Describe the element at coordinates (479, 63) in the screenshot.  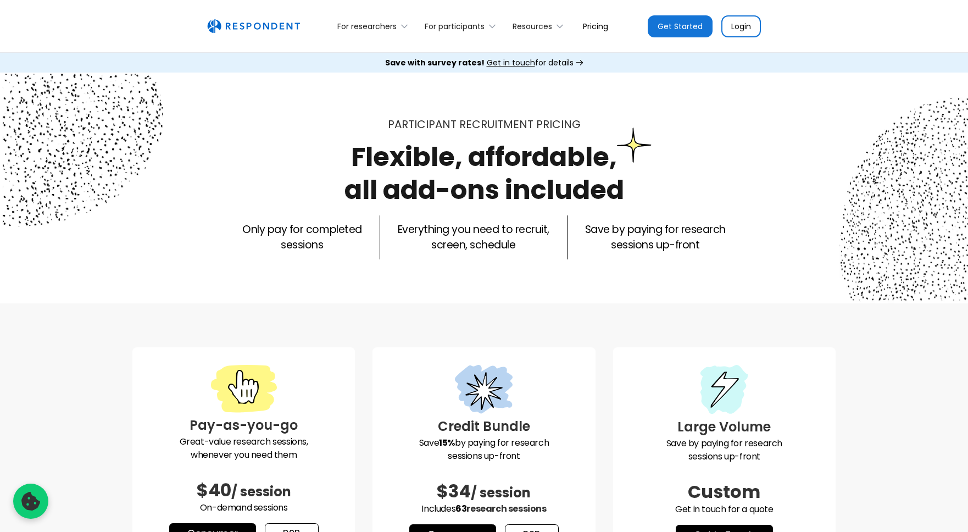
I see `div: for details` at that location.